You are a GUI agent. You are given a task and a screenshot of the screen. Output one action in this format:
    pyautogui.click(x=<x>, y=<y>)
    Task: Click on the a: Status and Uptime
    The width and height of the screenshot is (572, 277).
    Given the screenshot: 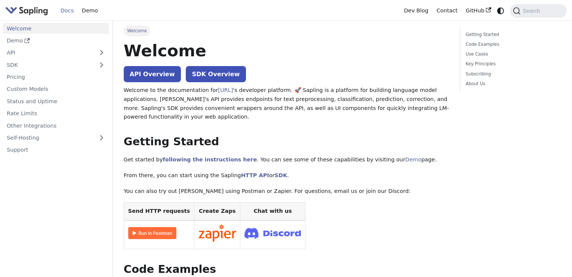 What is the action you would take?
    pyautogui.click(x=56, y=101)
    